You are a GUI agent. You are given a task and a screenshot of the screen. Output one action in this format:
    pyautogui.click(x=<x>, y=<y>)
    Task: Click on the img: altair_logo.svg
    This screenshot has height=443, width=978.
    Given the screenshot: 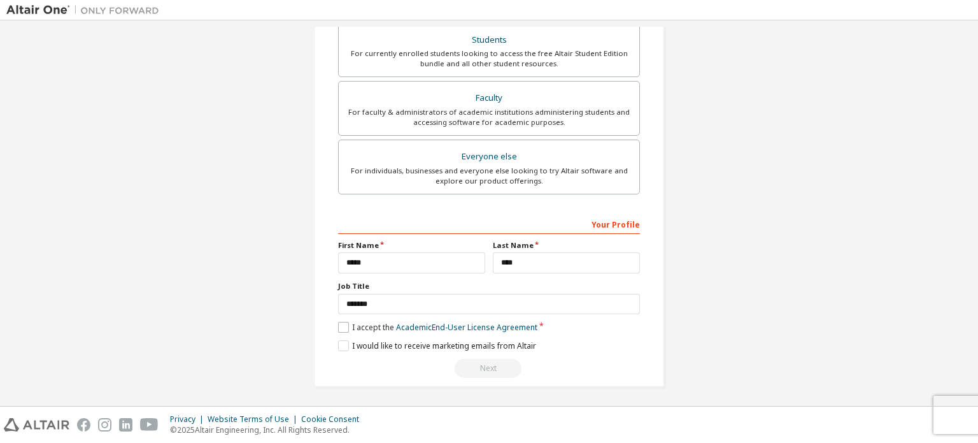 What is the action you would take?
    pyautogui.click(x=36, y=424)
    